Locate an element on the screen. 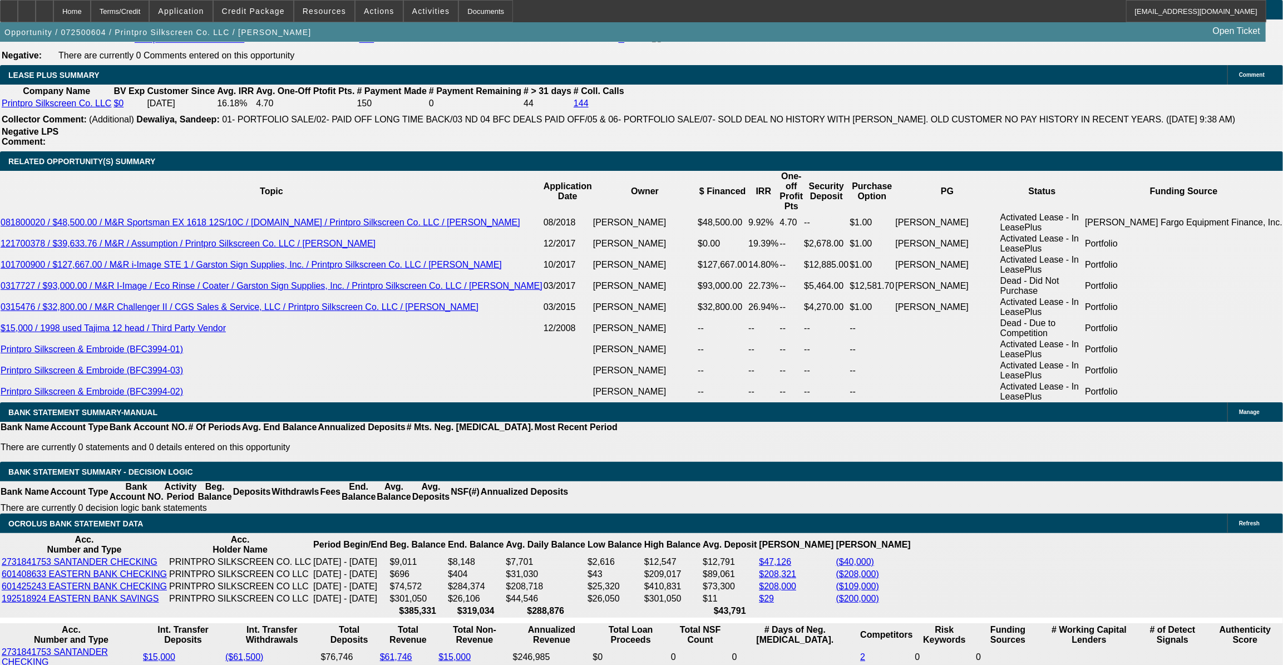 This screenshot has width=1283, height=665. a: $0 is located at coordinates (119, 103).